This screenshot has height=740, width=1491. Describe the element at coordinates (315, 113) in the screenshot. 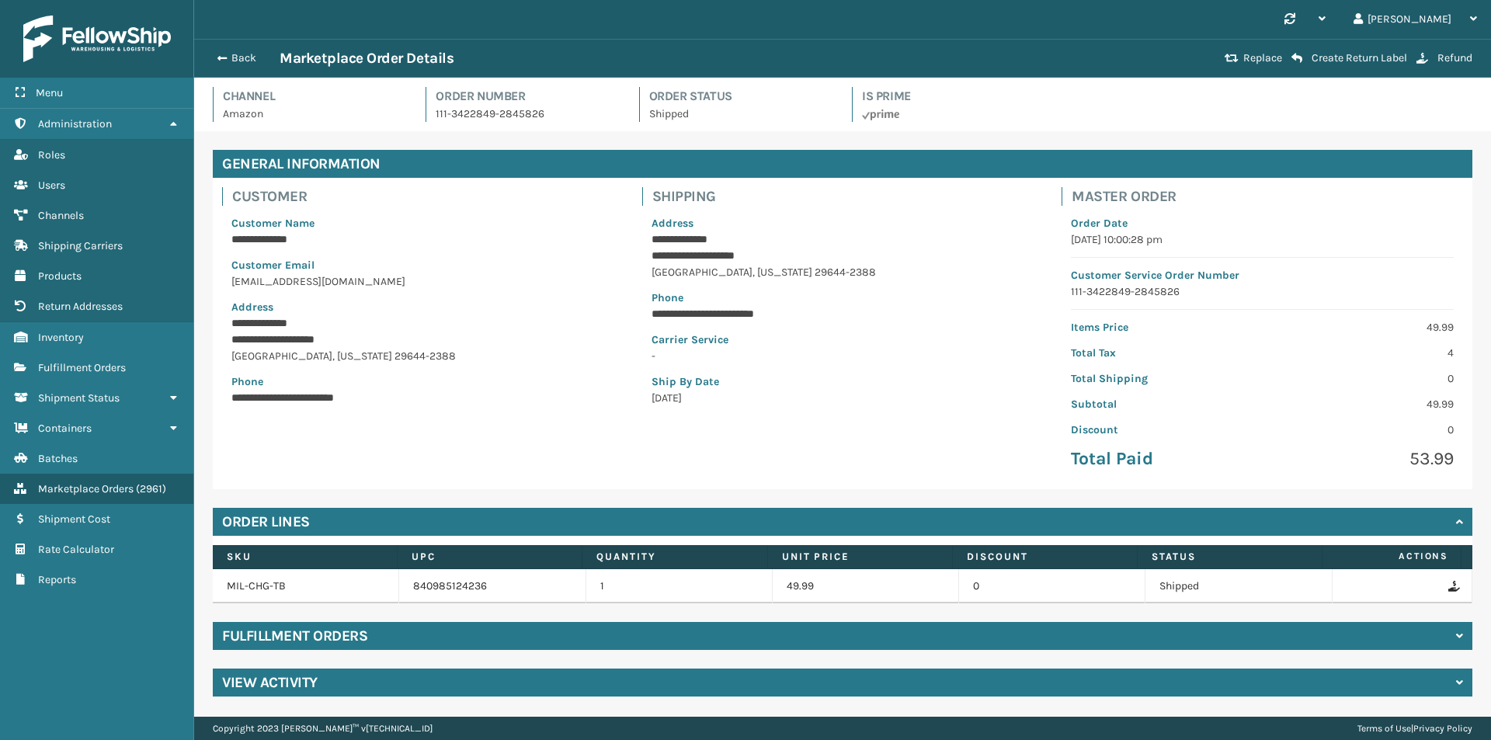

I see `p: Amazon` at that location.